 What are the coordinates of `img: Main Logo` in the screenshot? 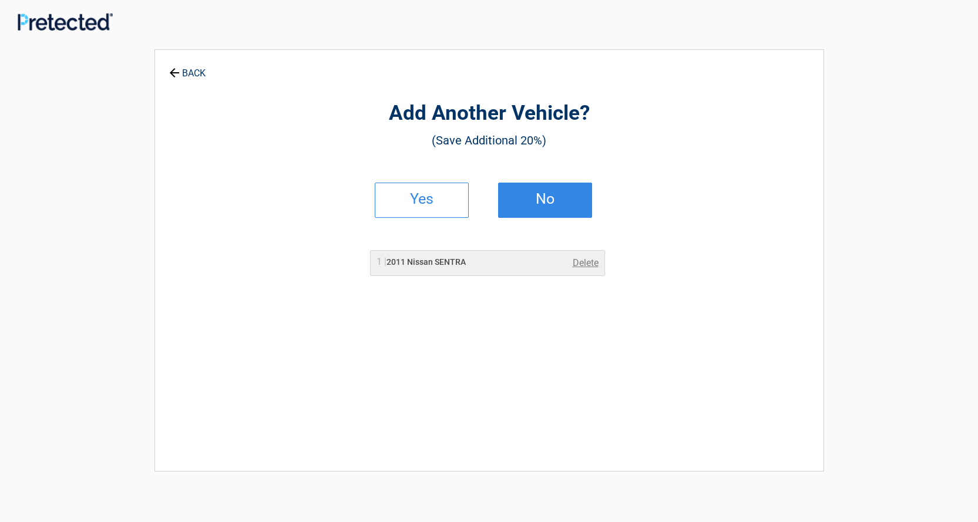 It's located at (65, 21).